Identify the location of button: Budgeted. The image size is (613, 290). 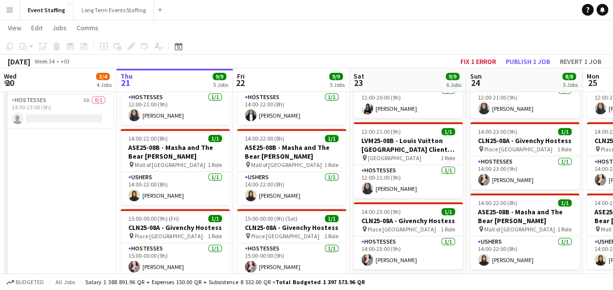
(25, 282).